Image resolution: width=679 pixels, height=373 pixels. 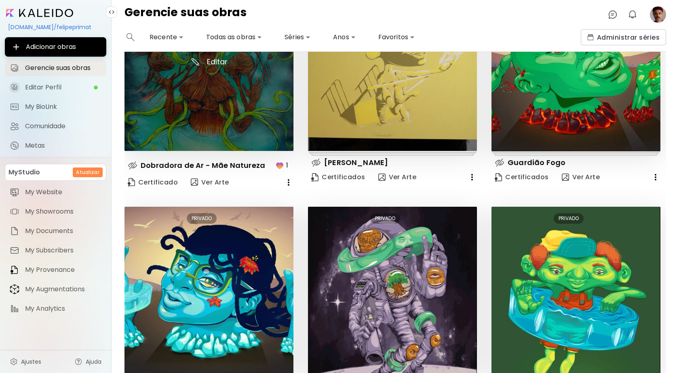 I want to click on a: CertificateCertificado, so click(x=153, y=182).